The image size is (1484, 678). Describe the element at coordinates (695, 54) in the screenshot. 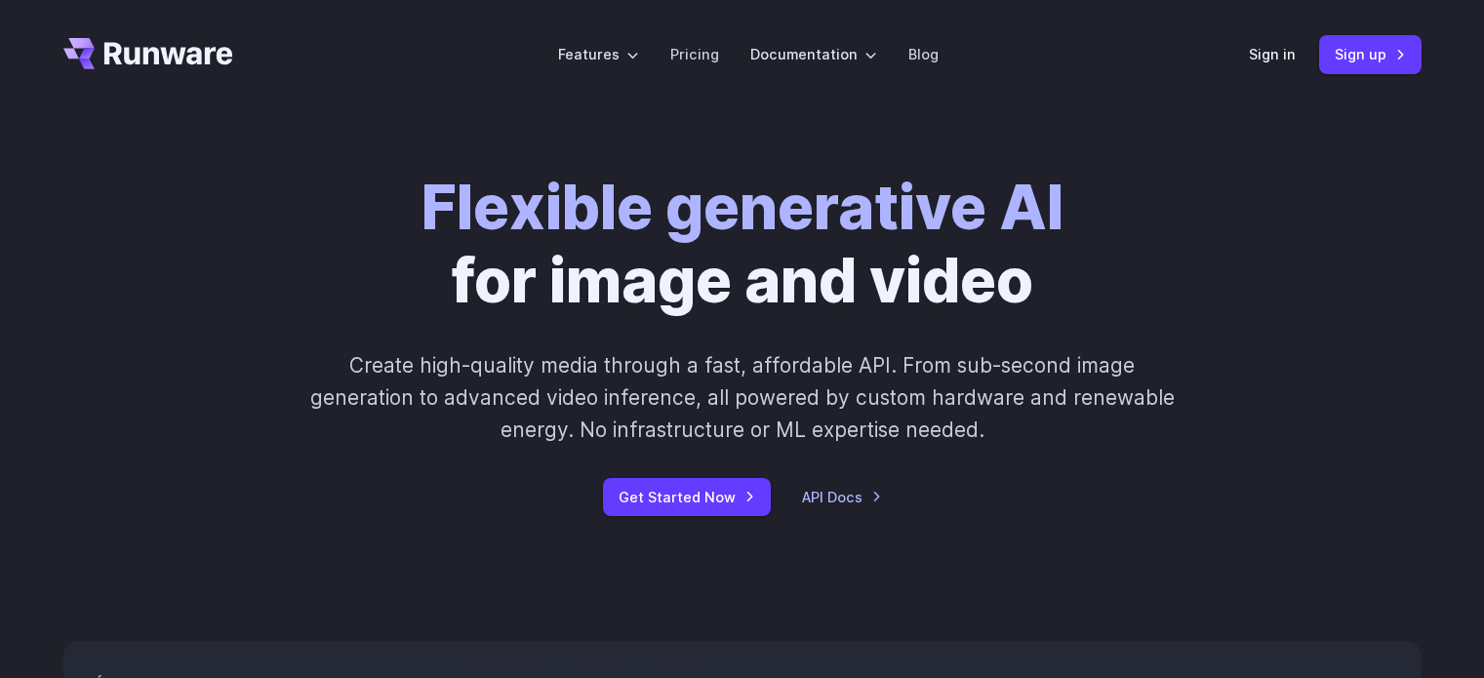

I see `a: Pricing` at that location.